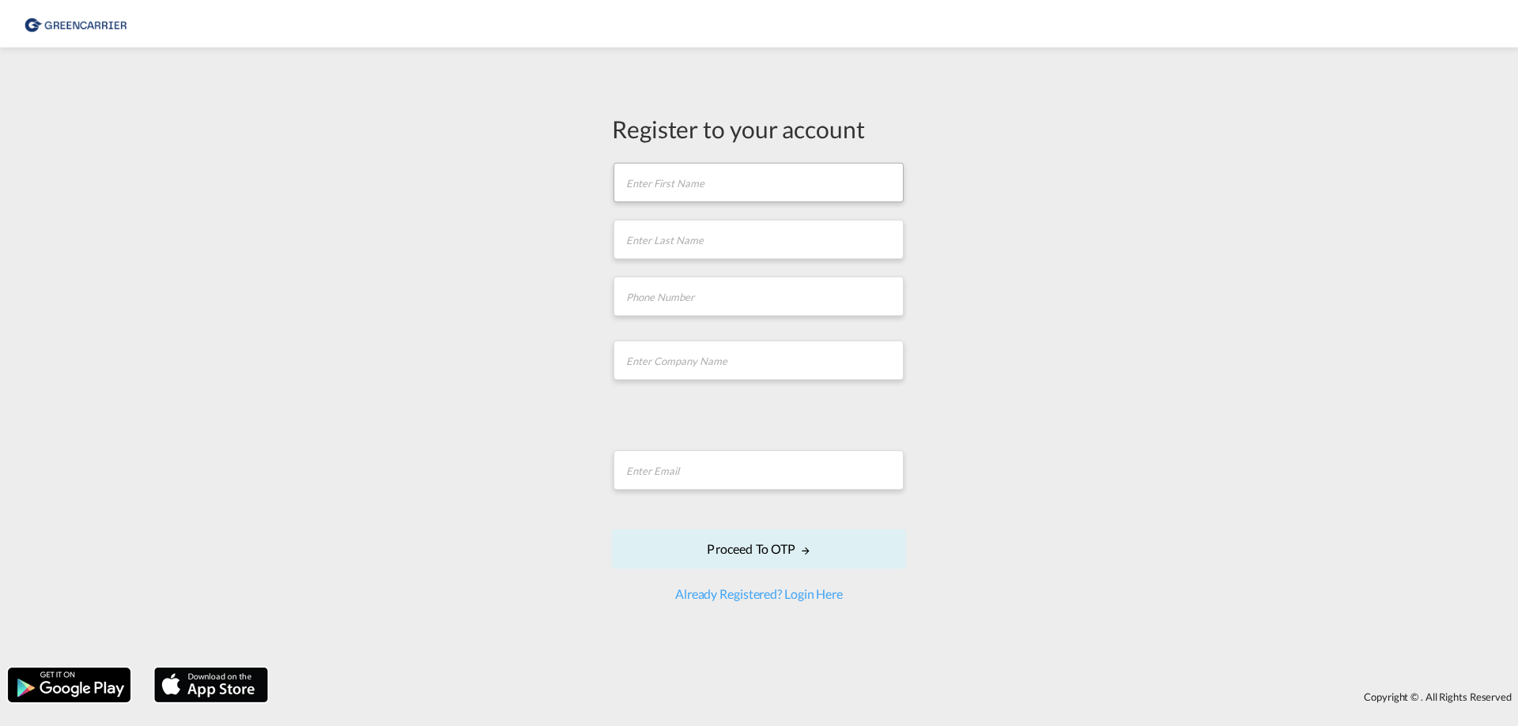 Image resolution: width=1518 pixels, height=726 pixels. I want to click on div: Register to your account, so click(759, 129).